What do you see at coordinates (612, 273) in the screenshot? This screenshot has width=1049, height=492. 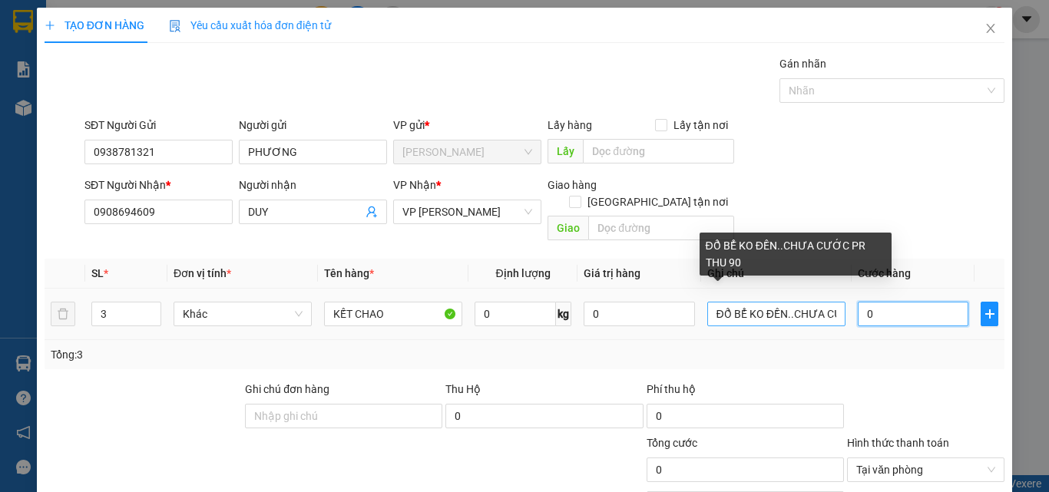 I see `span: Giá trị hàng` at bounding box center [612, 273].